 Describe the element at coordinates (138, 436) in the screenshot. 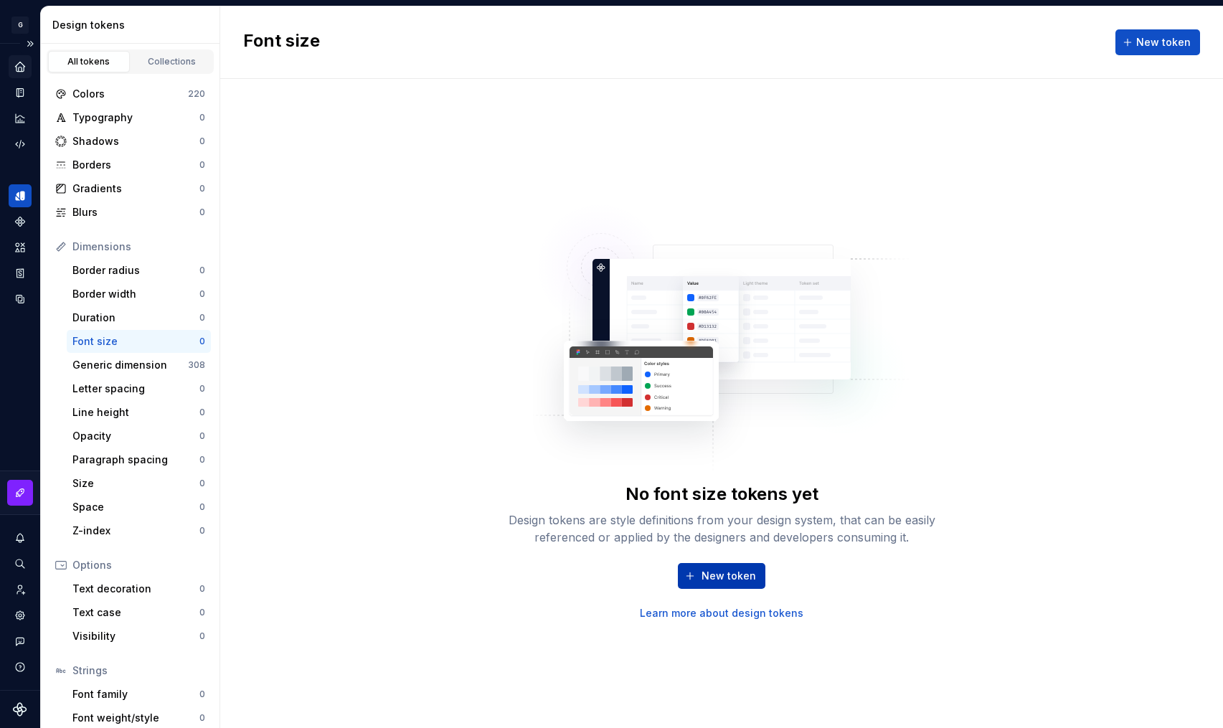

I see `a: Opacity0` at that location.